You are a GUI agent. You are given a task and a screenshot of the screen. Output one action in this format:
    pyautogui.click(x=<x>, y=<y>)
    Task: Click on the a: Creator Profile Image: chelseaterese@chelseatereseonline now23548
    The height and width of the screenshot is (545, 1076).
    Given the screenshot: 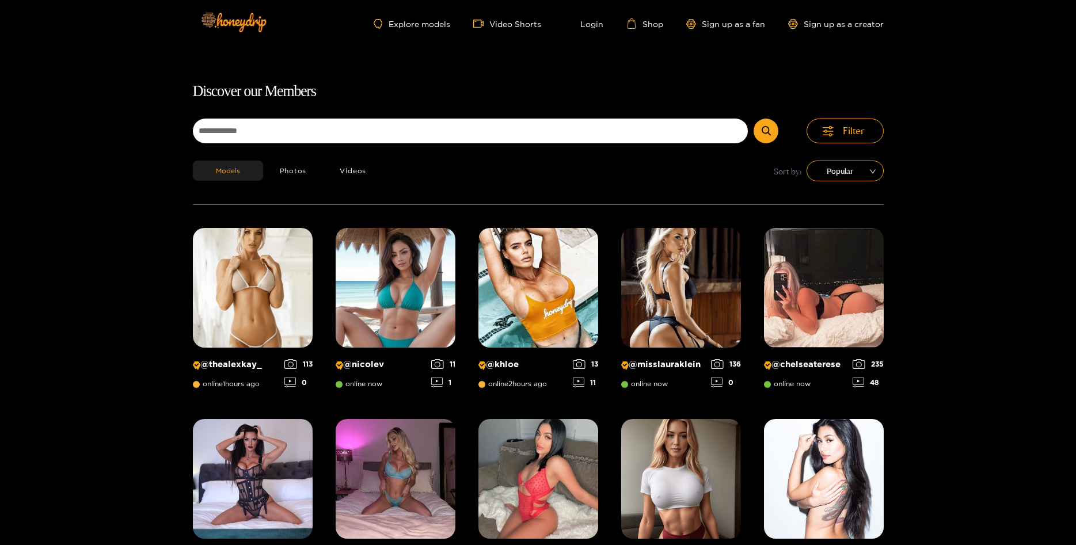 What is the action you would take?
    pyautogui.click(x=824, y=312)
    